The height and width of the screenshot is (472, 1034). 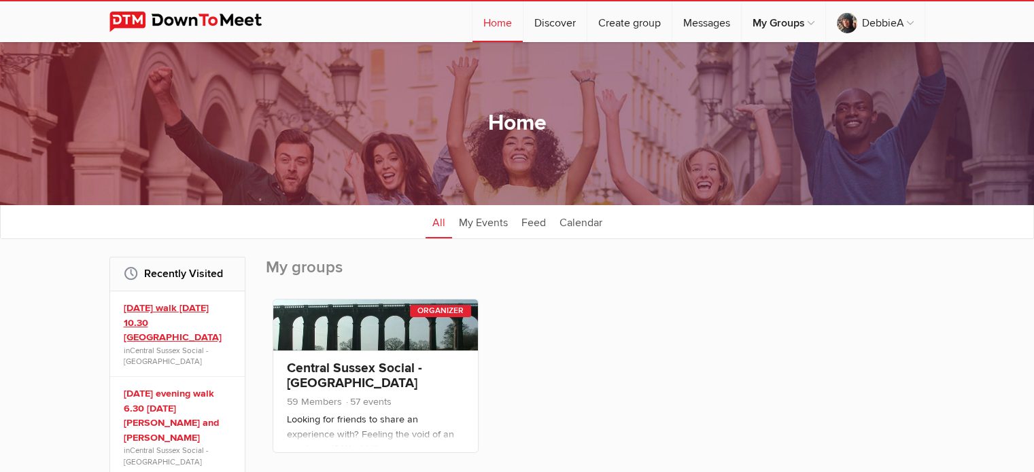 What do you see at coordinates (196, 22) in the screenshot?
I see `img: DownToMeet` at bounding box center [196, 22].